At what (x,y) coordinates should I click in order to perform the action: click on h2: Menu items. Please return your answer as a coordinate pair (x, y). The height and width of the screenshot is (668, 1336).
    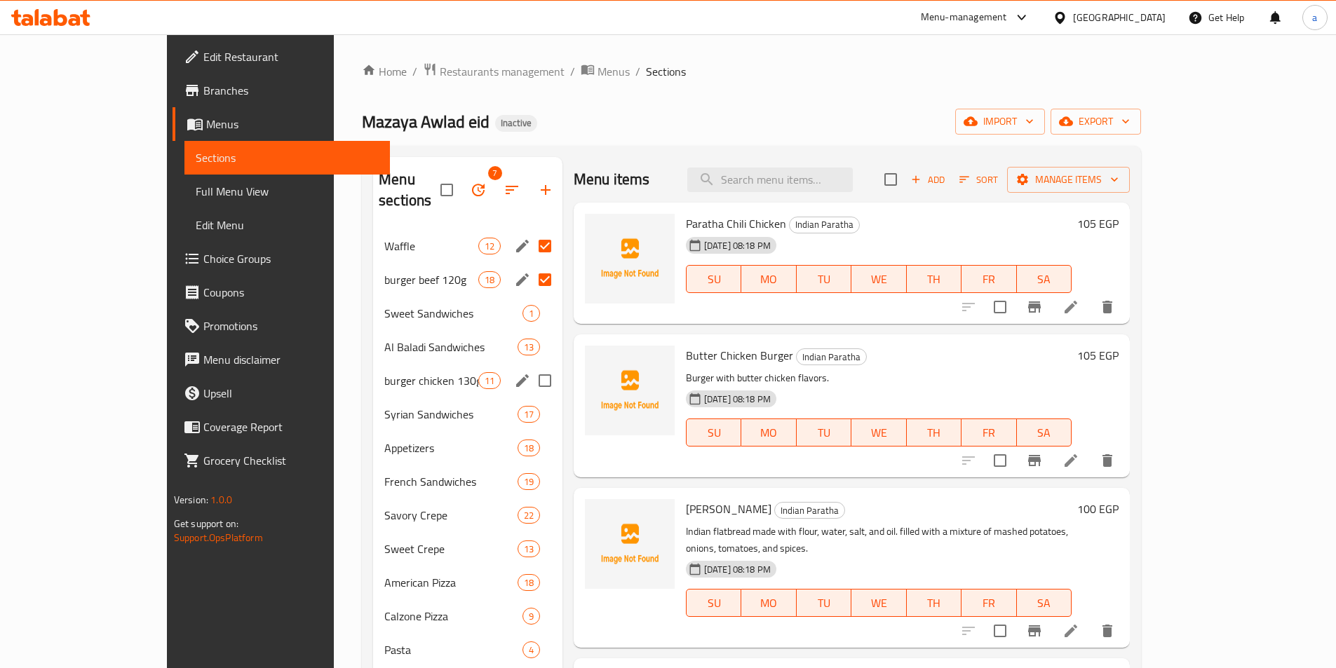
    Looking at the image, I should click on (611, 179).